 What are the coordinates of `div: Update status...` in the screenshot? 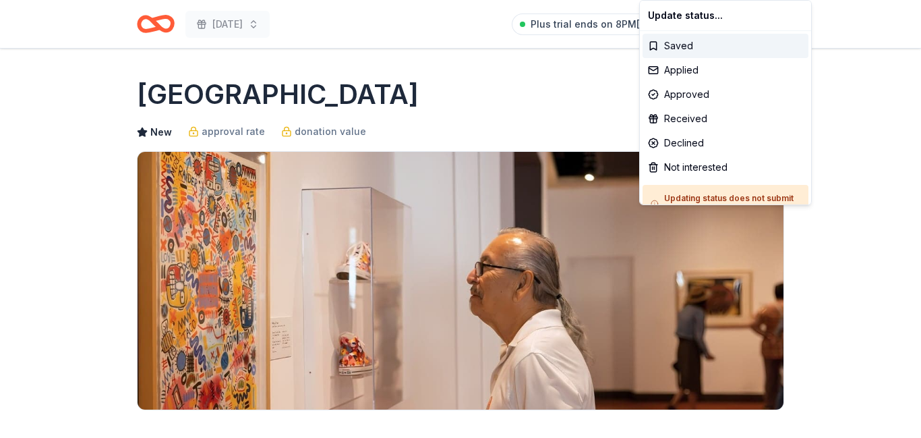 It's located at (726, 16).